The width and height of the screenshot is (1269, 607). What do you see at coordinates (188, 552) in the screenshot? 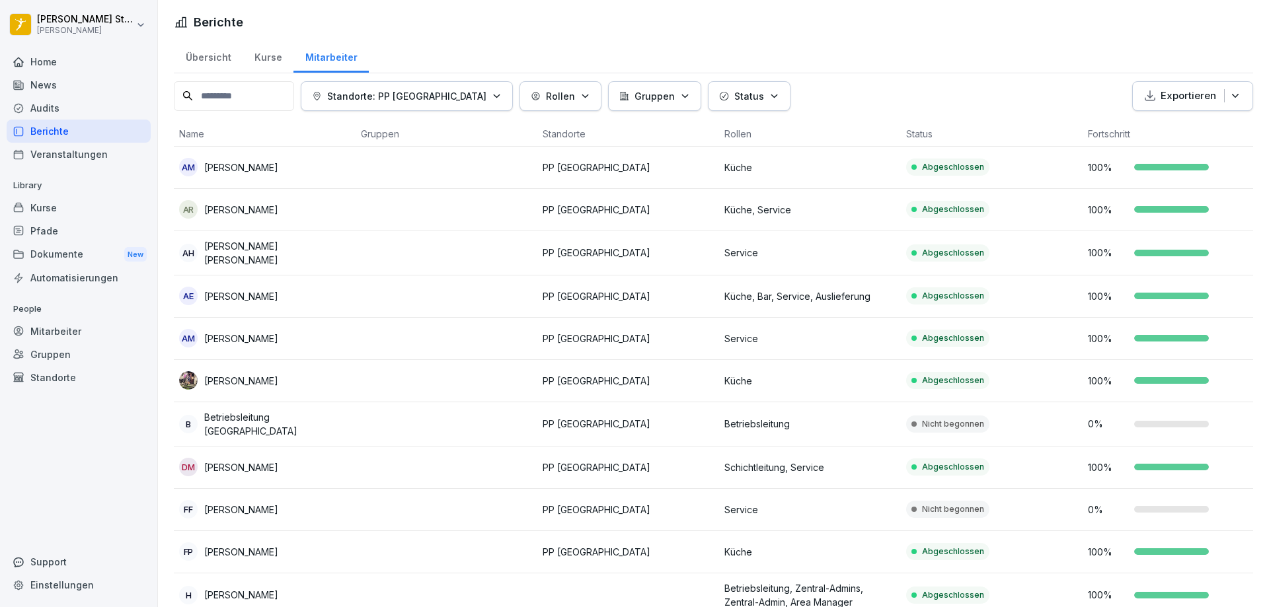
I see `div: FP` at bounding box center [188, 552].